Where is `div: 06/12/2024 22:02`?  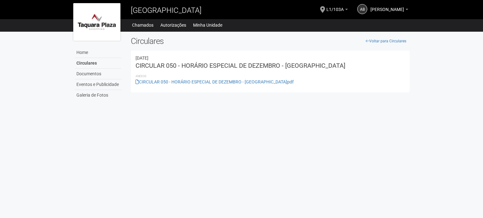
div: 06/12/2024 22:02 is located at coordinates (270, 58).